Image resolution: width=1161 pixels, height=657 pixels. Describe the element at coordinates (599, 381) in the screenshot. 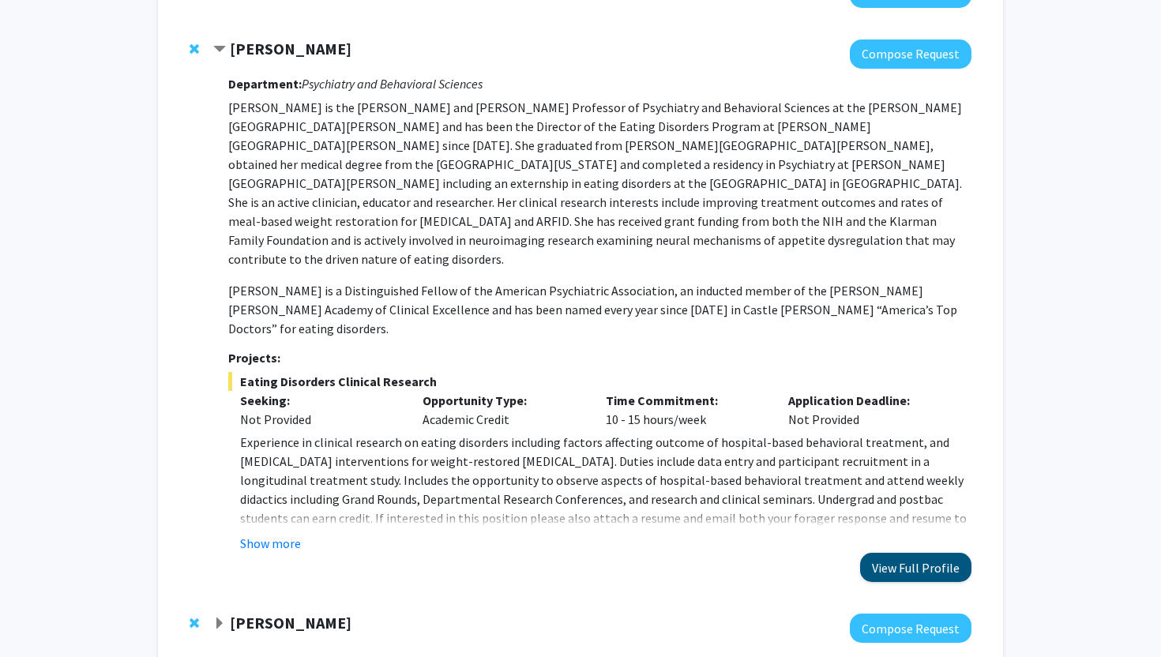

I see `span: Eating Disorders Clinical Research` at that location.